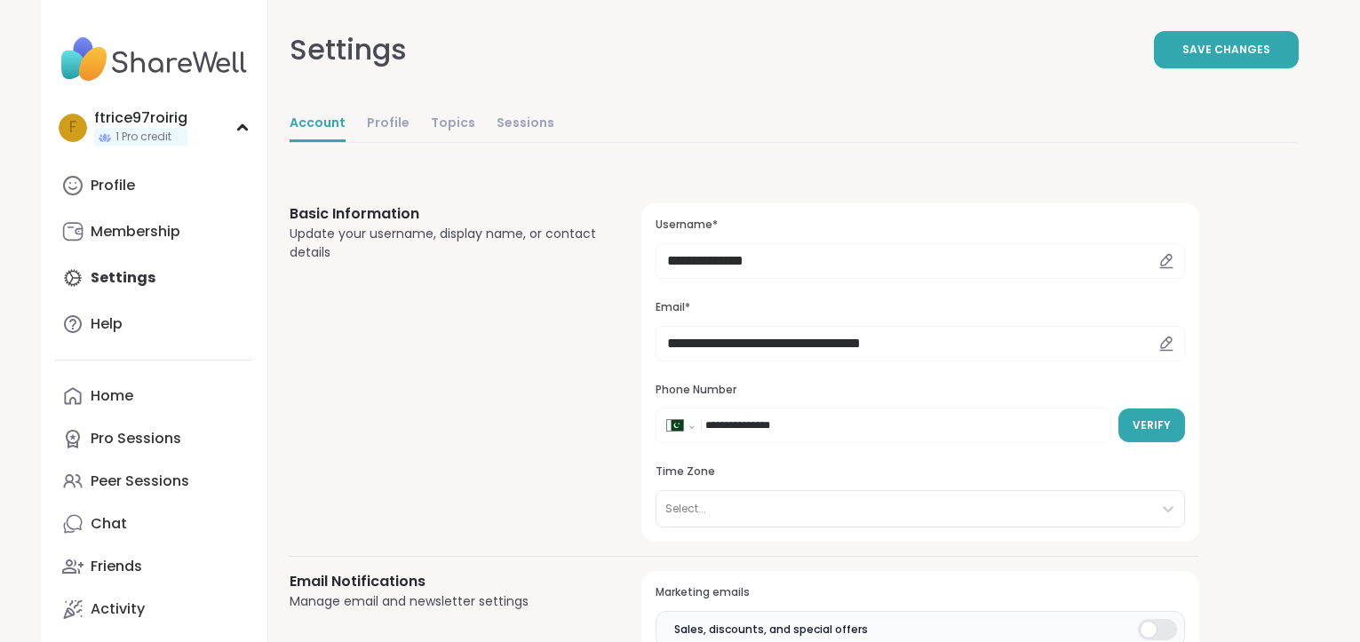 The width and height of the screenshot is (1360, 642). Describe the element at coordinates (154, 60) in the screenshot. I see `img: ShareWell Nav Logo` at that location.